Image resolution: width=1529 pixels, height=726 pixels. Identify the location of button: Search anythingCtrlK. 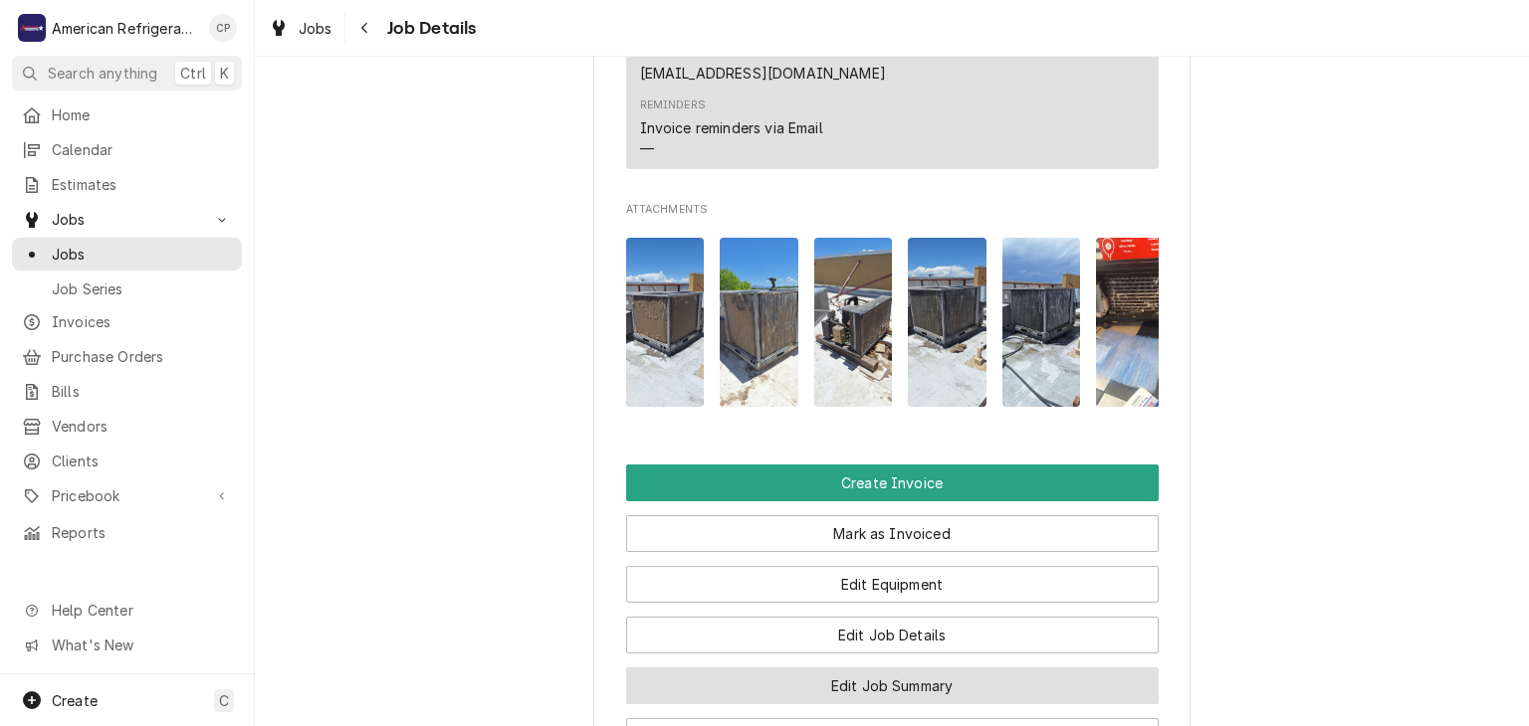
(126, 73).